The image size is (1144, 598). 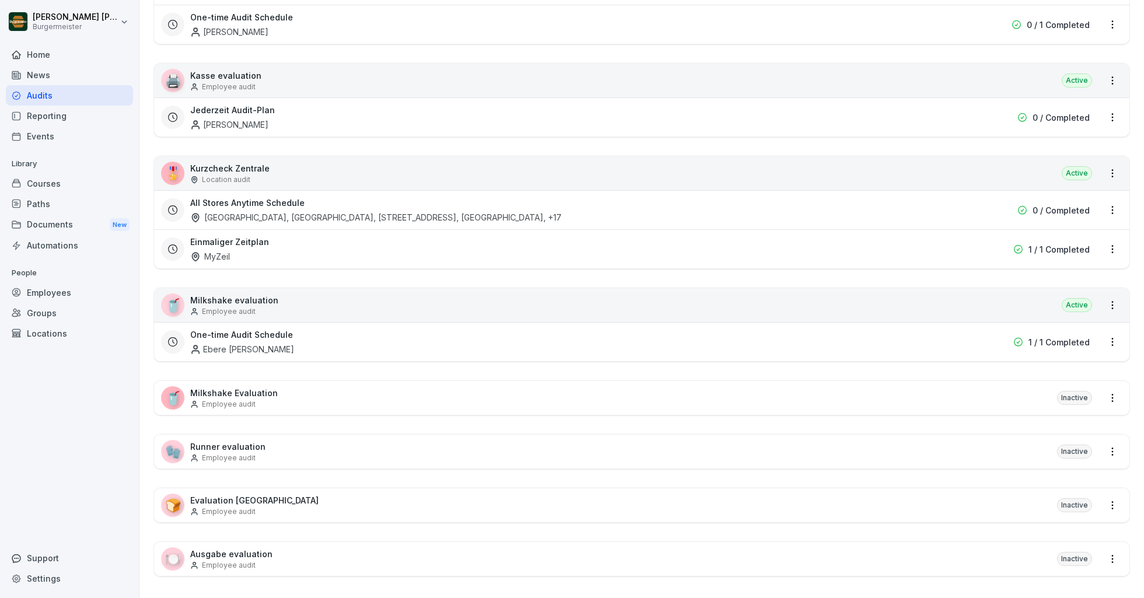 What do you see at coordinates (69, 116) in the screenshot?
I see `div: Reporting` at bounding box center [69, 116].